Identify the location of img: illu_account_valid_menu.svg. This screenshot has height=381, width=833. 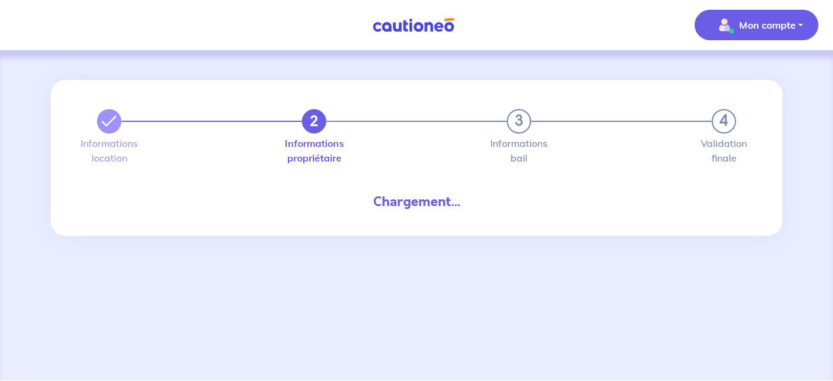
(725, 25).